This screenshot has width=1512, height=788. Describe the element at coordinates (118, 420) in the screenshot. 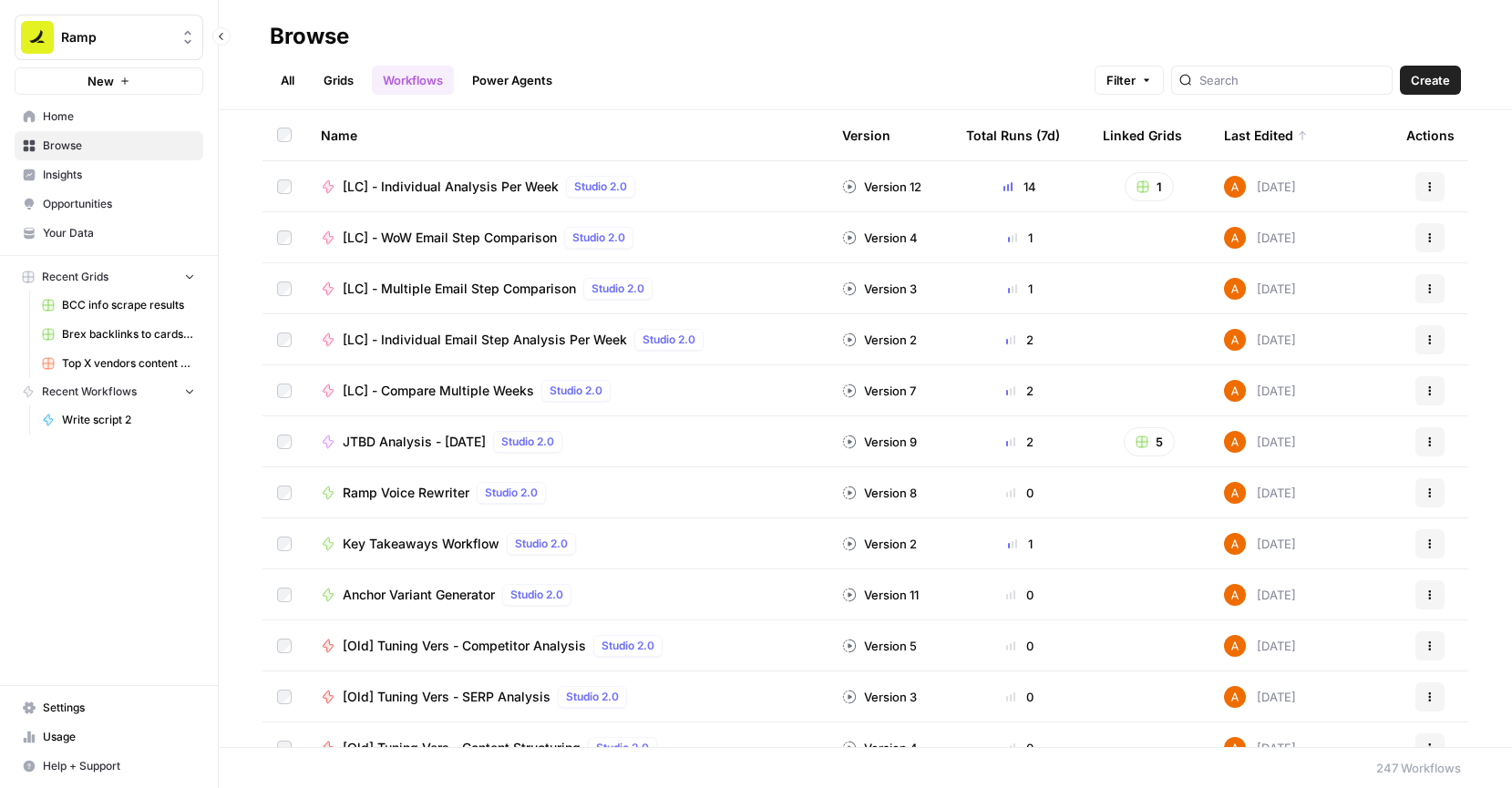

I see `a: Write script 2` at that location.